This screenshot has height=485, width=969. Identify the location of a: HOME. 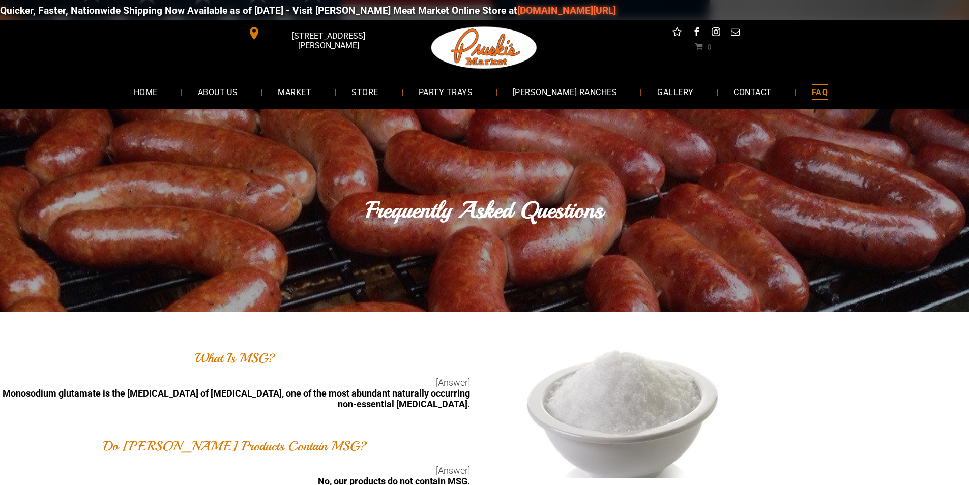
(145, 92).